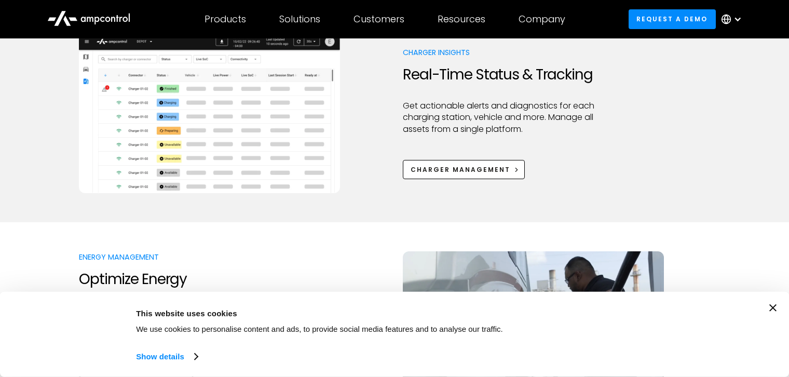  Describe the element at coordinates (178, 279) in the screenshot. I see `h2: Optimize Energy` at that location.